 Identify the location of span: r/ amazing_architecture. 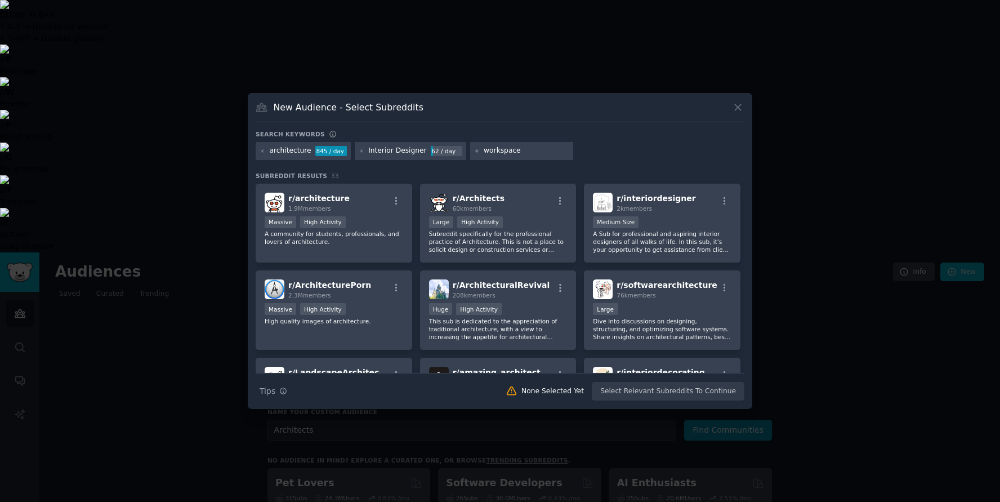
(504, 372).